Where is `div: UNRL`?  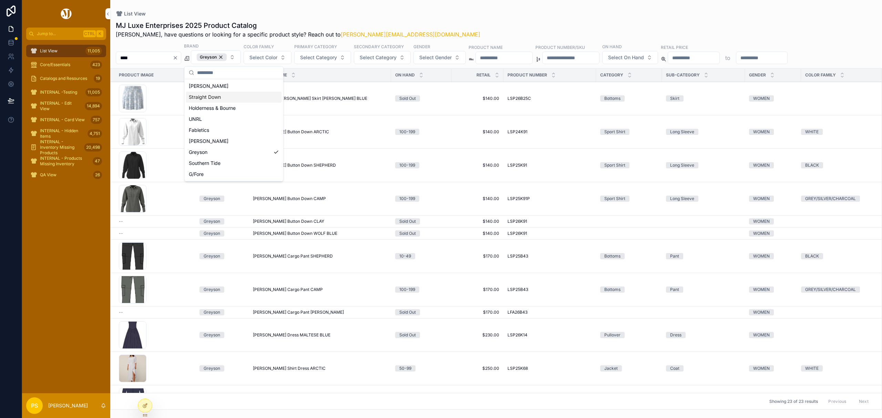 div: UNRL is located at coordinates (234, 119).